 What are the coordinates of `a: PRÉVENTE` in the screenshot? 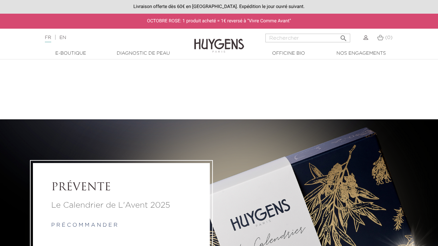 It's located at (121, 188).